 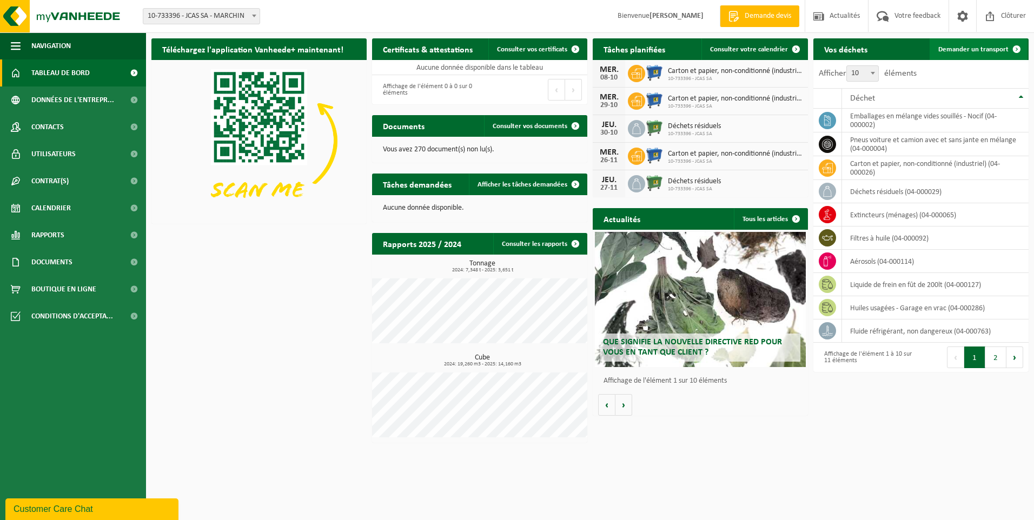 I want to click on div: 08-10, so click(x=609, y=78).